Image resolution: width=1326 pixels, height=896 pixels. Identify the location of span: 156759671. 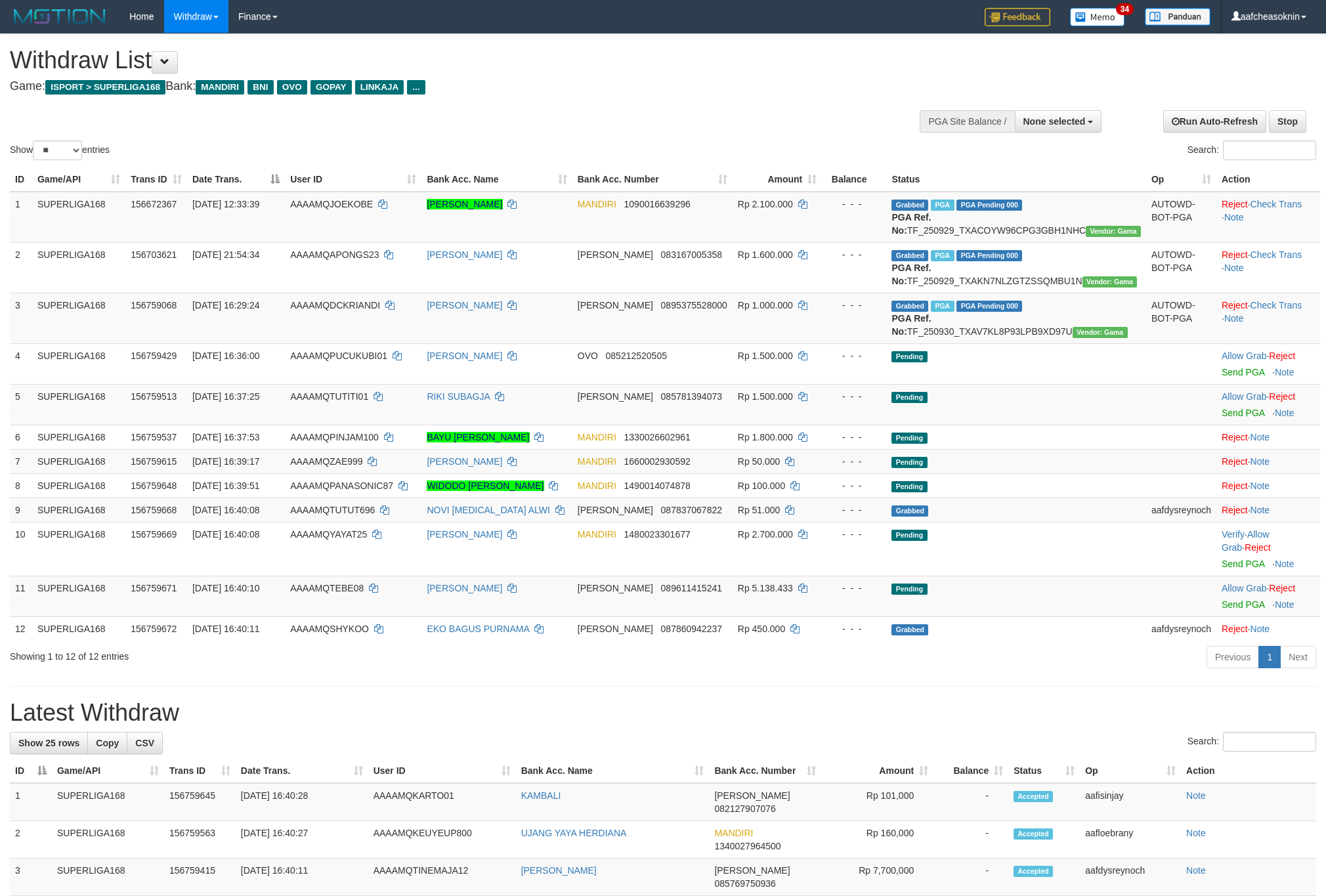
(154, 588).